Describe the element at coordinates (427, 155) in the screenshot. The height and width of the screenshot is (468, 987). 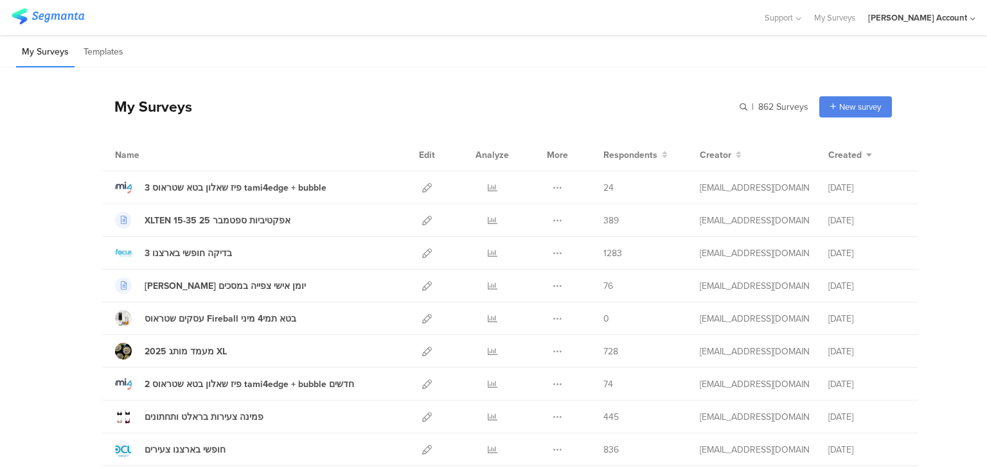
I see `div: Edit` at that location.